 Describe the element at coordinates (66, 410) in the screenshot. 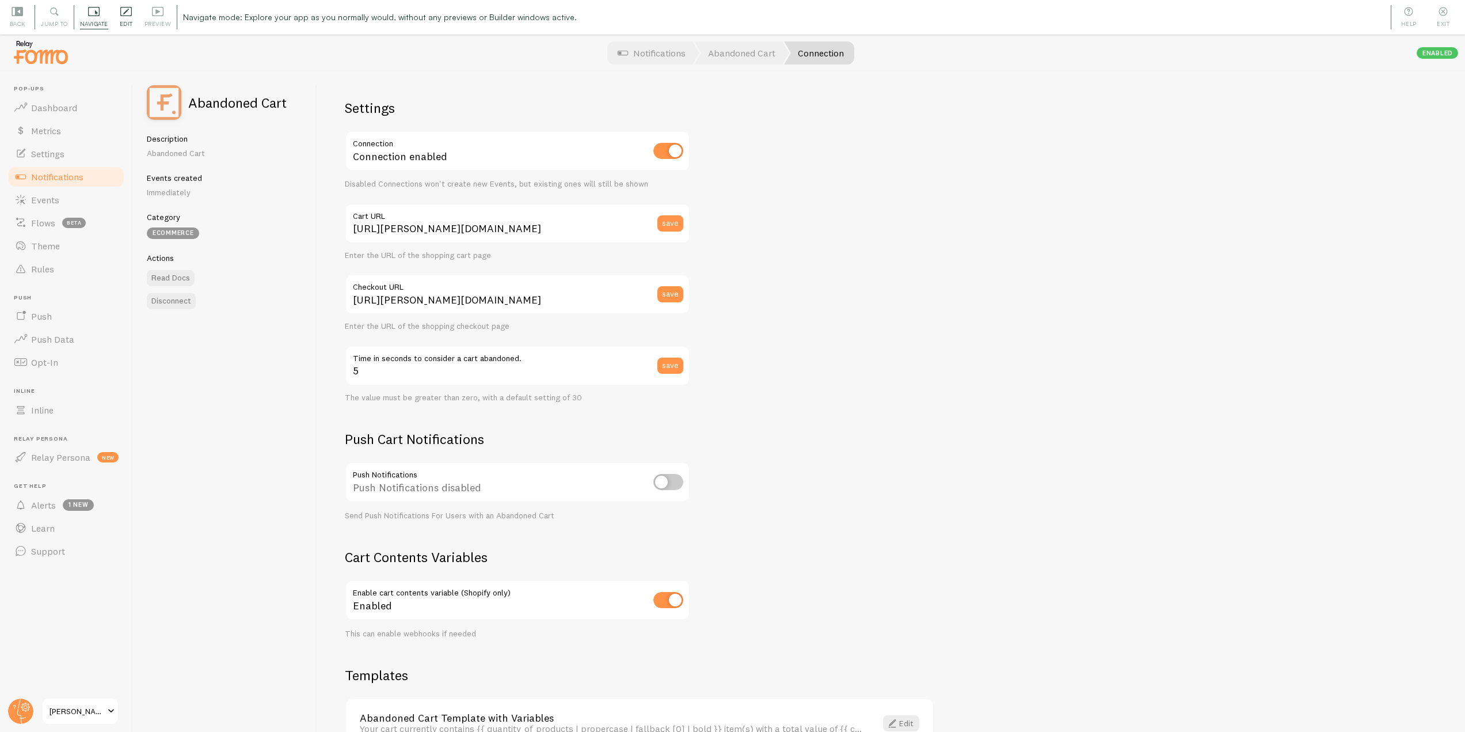

I see `a: Inline` at that location.